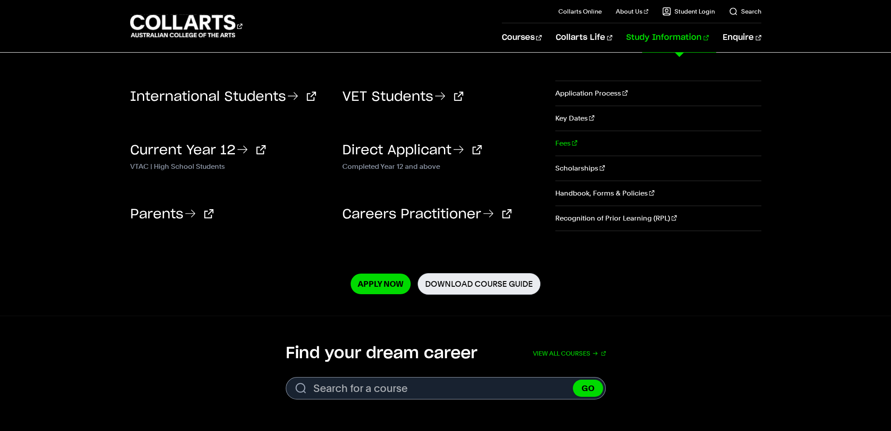 The width and height of the screenshot is (891, 431). Describe the element at coordinates (479, 284) in the screenshot. I see `a: Download Course Guide` at that location.